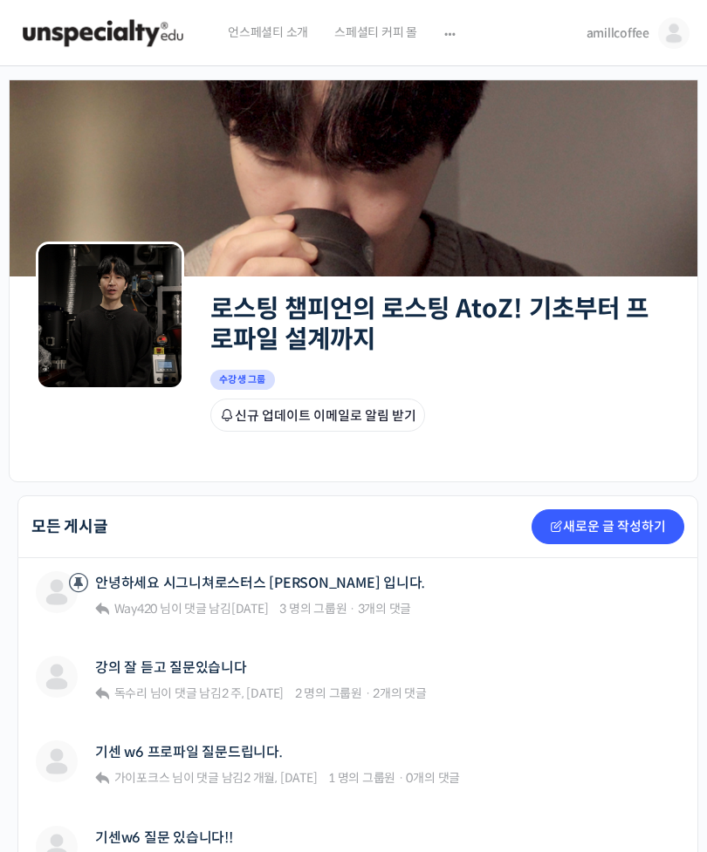 The height and width of the screenshot is (852, 707). Describe the element at coordinates (171, 667) in the screenshot. I see `a: 강의 잘 듣고 질문있습니다` at that location.